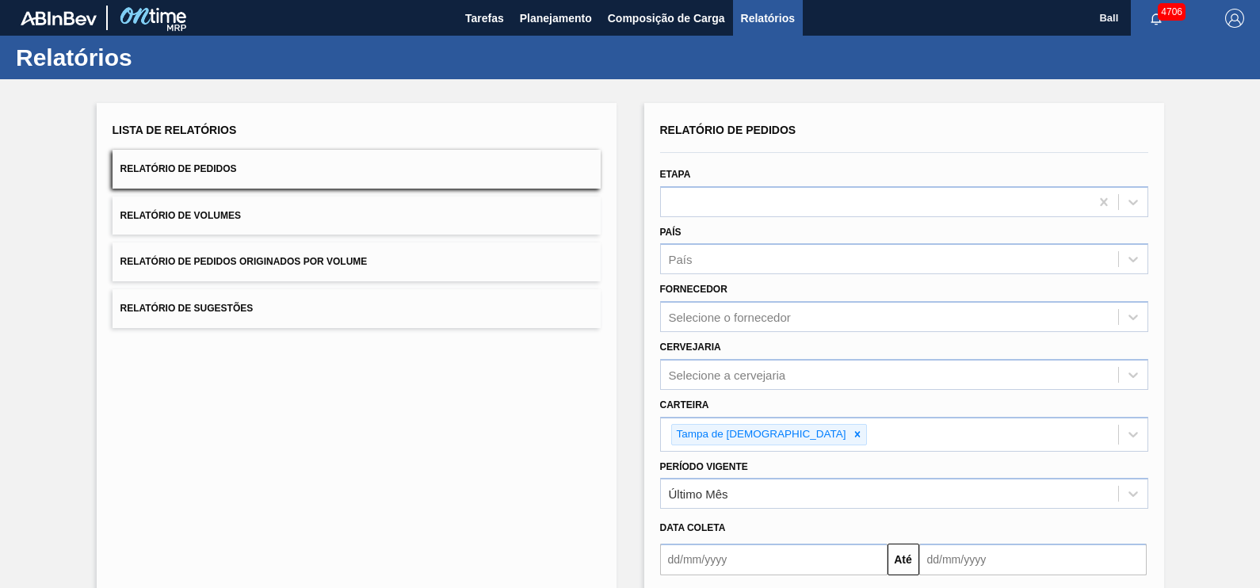  I want to click on button: Relatório de Volumes, so click(357, 216).